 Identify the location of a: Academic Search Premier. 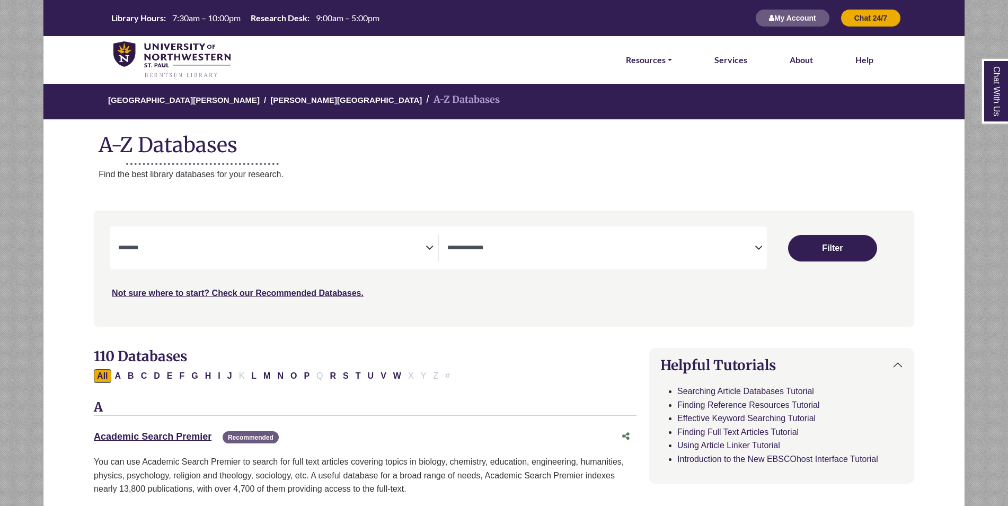
(153, 436).